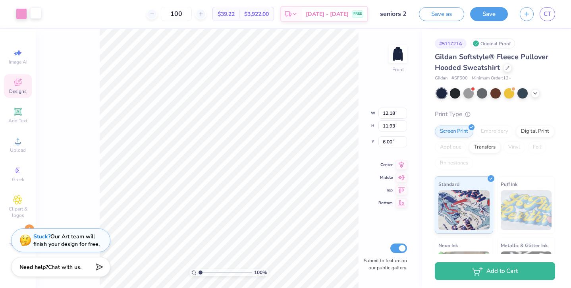 This screenshot has height=288, width=571. Describe the element at coordinates (448, 245) in the screenshot. I see `span: Neon Ink` at that location.